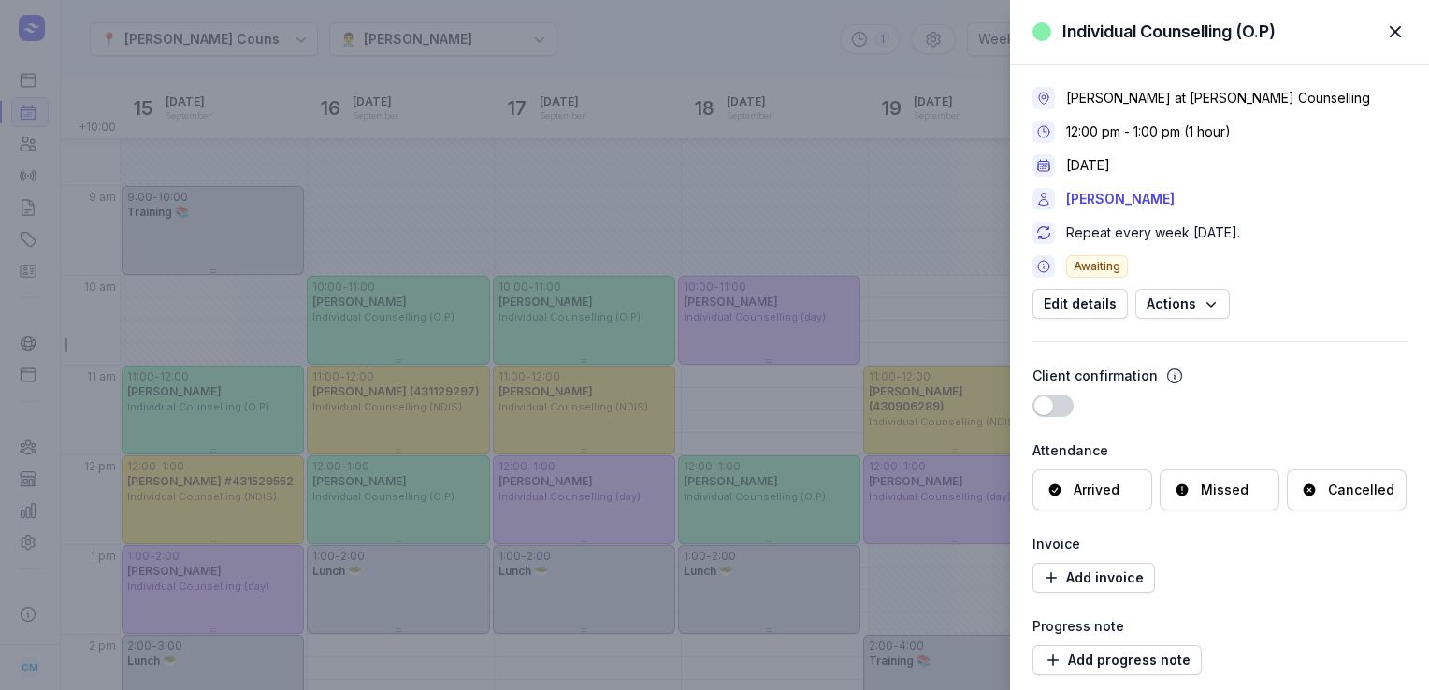 This screenshot has width=1429, height=690. Describe the element at coordinates (1080, 304) in the screenshot. I see `button: Edit details` at that location.